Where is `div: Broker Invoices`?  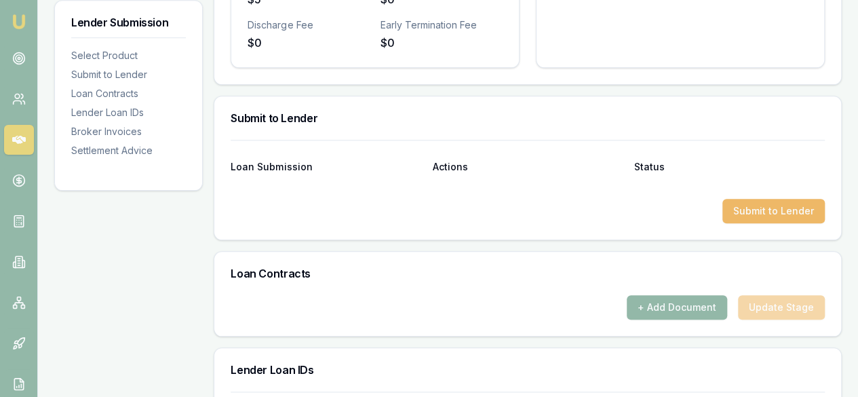
div: Broker Invoices is located at coordinates (128, 132).